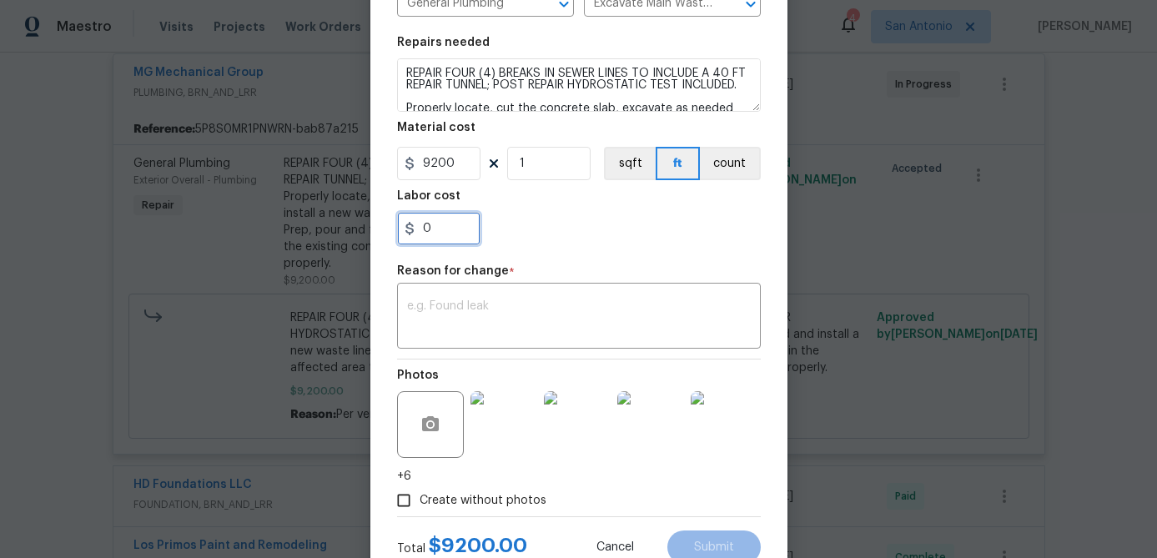 The height and width of the screenshot is (558, 1157). Describe the element at coordinates (436, 128) in the screenshot. I see `h5: Material cost` at that location.